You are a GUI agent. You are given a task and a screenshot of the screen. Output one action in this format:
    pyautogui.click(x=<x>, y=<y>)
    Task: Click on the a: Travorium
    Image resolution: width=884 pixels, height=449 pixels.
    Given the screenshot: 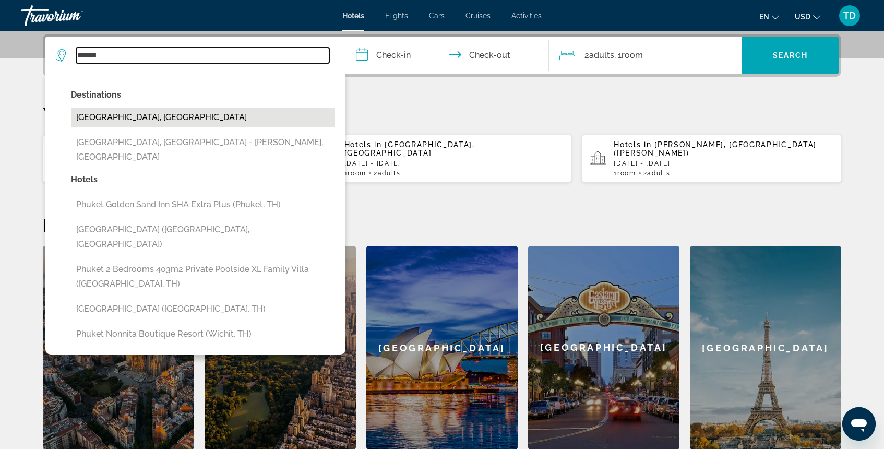 What is the action you would take?
    pyautogui.click(x=73, y=16)
    